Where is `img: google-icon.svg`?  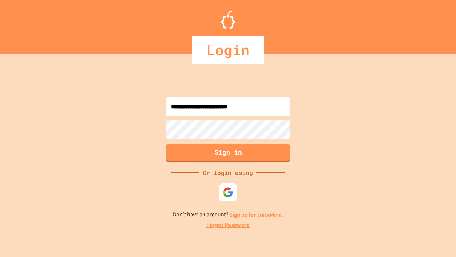 img: google-icon.svg is located at coordinates (228, 192).